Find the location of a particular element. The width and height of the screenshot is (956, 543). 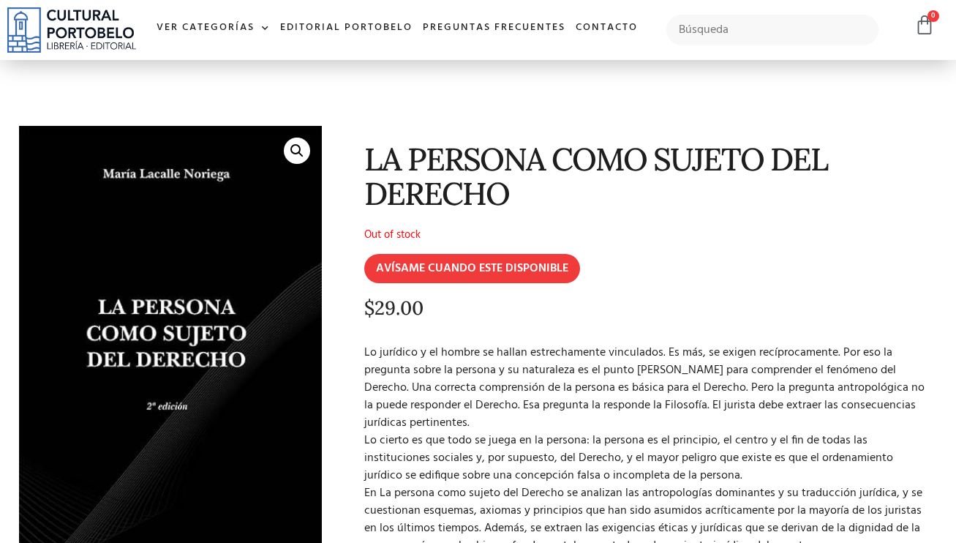

input: Búsqueda is located at coordinates (773, 30).